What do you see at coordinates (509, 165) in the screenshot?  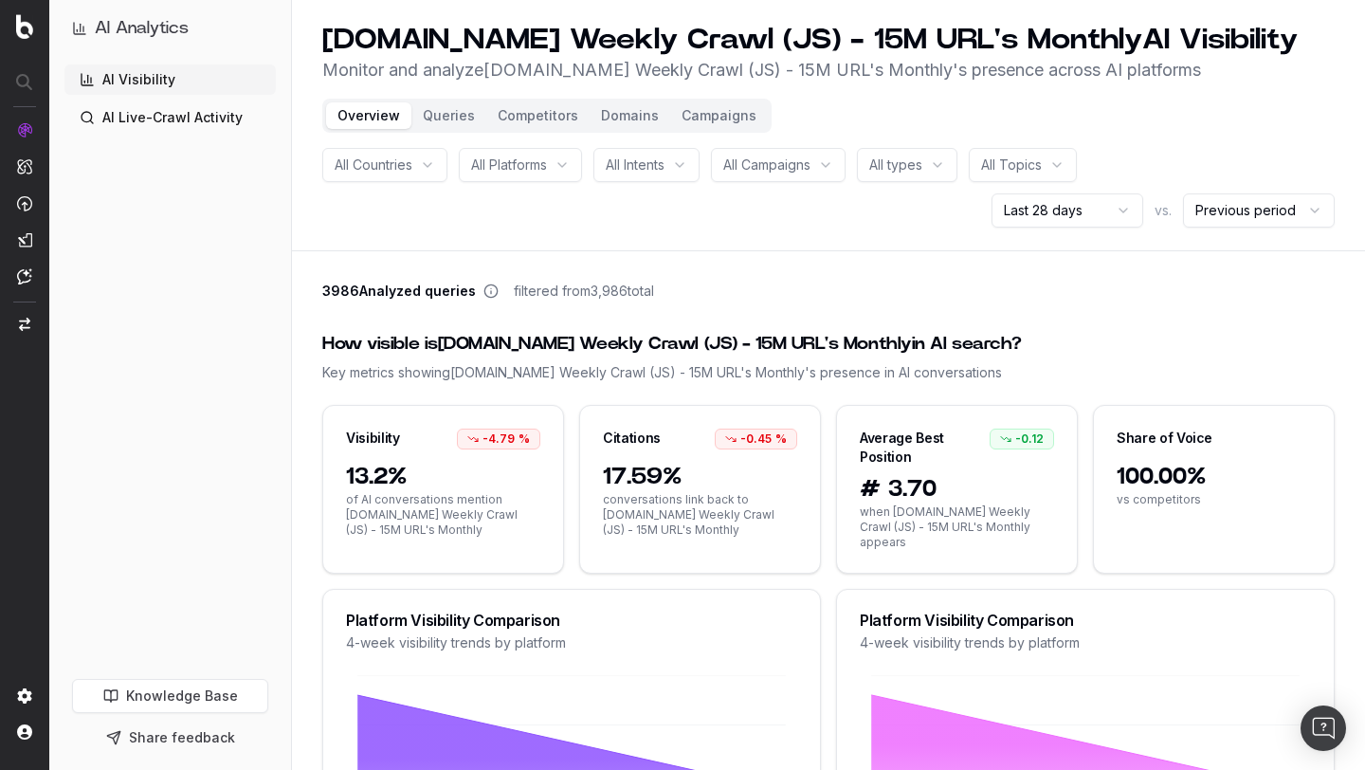 I see `span: All Platforms` at bounding box center [509, 165].